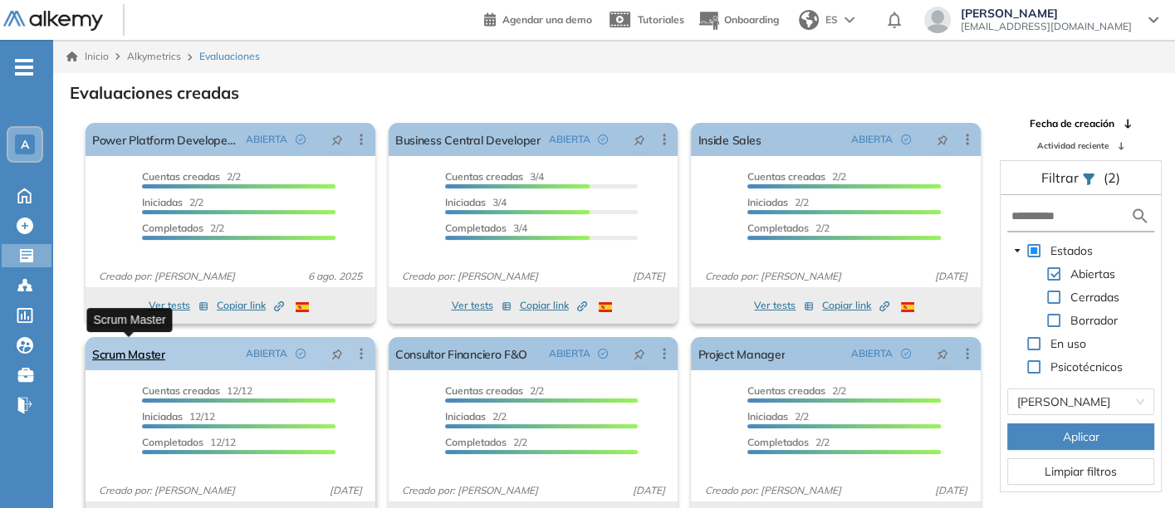  I want to click on span: Cerradas, so click(1095, 297).